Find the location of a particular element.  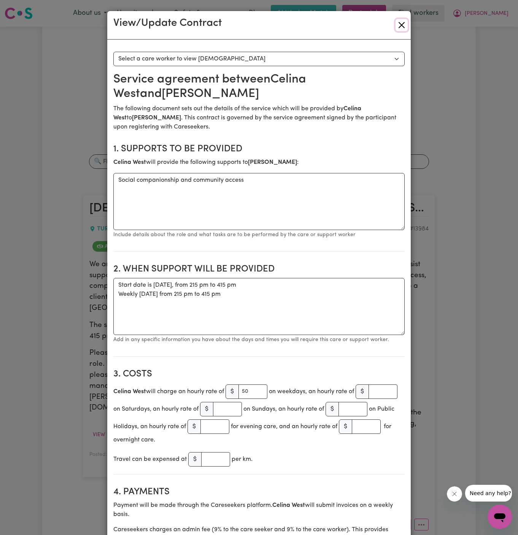

p: The following document sets out the details of the service which will be provided by to . This co... is located at coordinates (259, 118).